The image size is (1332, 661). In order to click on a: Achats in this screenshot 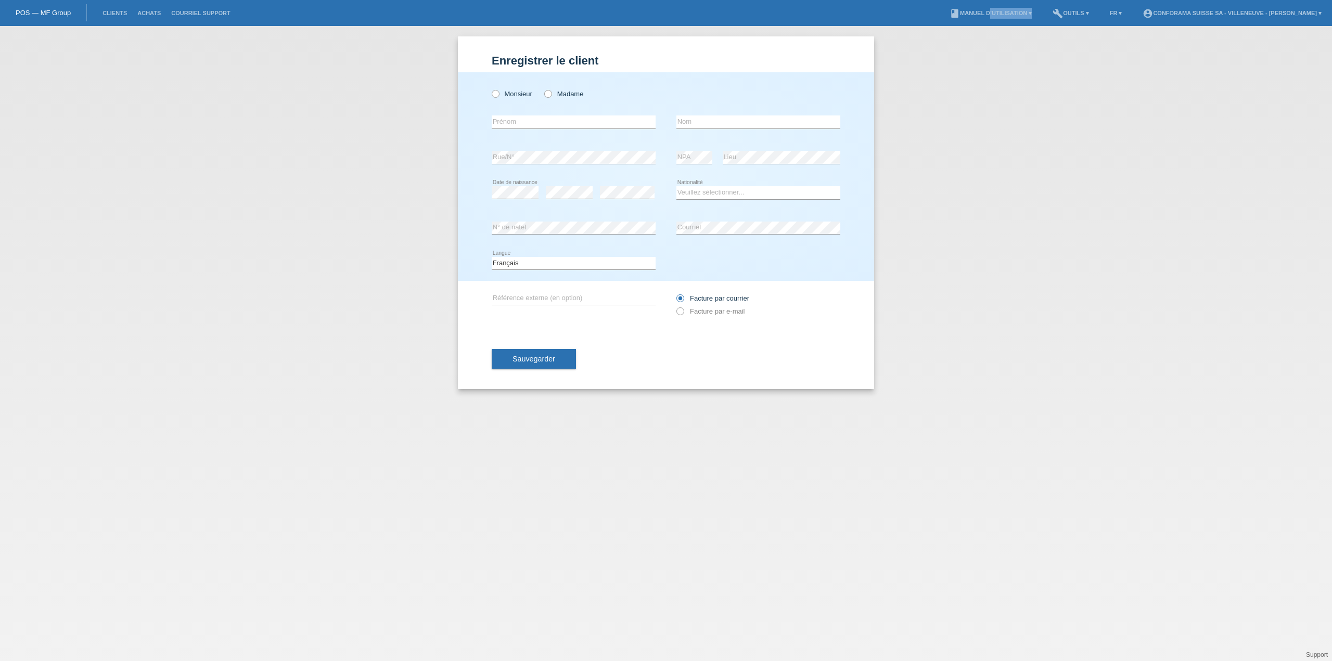, I will do `click(149, 13)`.